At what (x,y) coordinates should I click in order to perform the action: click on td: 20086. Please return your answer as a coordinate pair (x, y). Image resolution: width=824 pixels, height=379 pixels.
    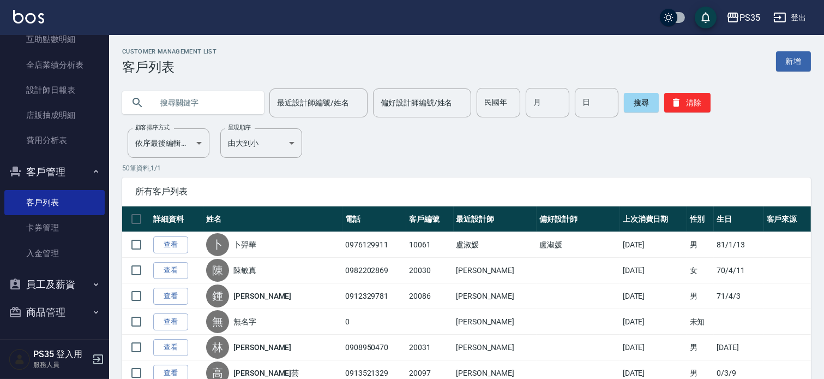
    Looking at the image, I should click on (430, 296).